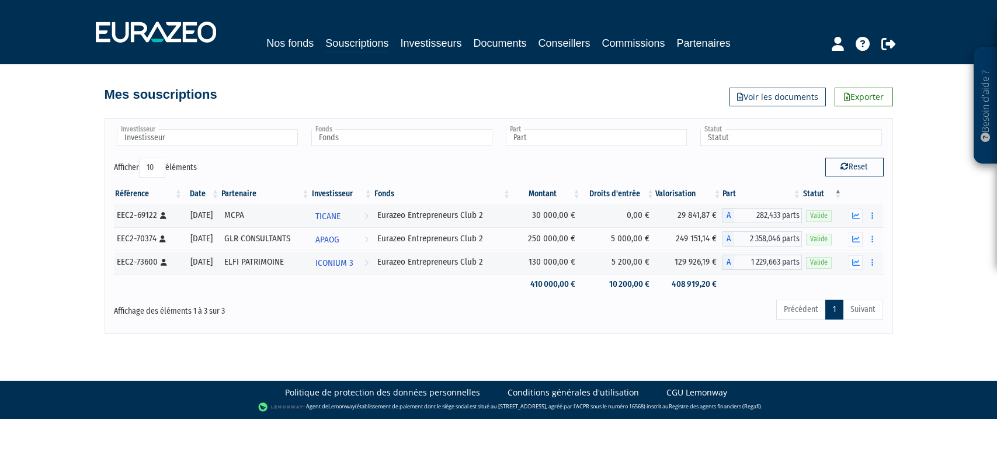 This screenshot has height=451, width=997. What do you see at coordinates (546, 262) in the screenshot?
I see `td: 130 000,00 €` at bounding box center [546, 262].